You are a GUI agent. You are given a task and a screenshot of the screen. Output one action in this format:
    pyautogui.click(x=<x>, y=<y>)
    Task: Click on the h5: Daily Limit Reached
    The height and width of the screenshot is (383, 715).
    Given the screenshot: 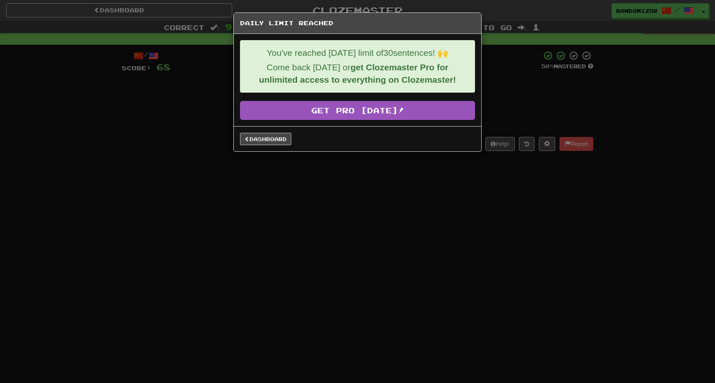 What is the action you would take?
    pyautogui.click(x=358, y=23)
    